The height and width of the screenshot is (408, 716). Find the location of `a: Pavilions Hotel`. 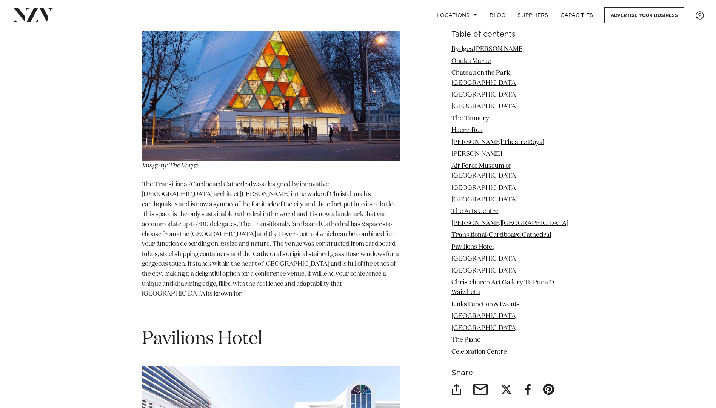

a: Pavilions Hotel is located at coordinates (472, 247).